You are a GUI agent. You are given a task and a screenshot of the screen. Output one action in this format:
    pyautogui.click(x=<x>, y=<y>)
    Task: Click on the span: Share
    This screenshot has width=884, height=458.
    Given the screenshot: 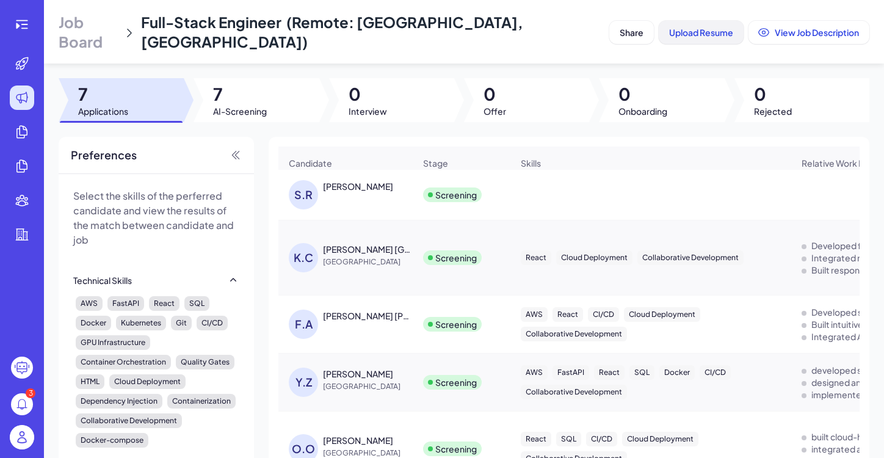 What is the action you would take?
    pyautogui.click(x=631, y=32)
    